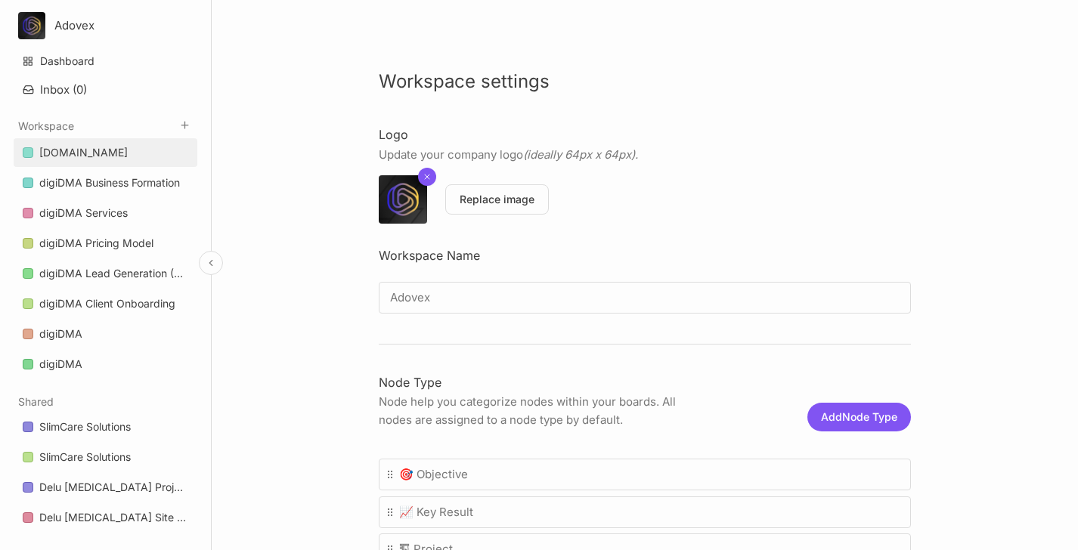 This screenshot has width=1078, height=550. What do you see at coordinates (46, 125) in the screenshot?
I see `button: Workspace` at bounding box center [46, 125].